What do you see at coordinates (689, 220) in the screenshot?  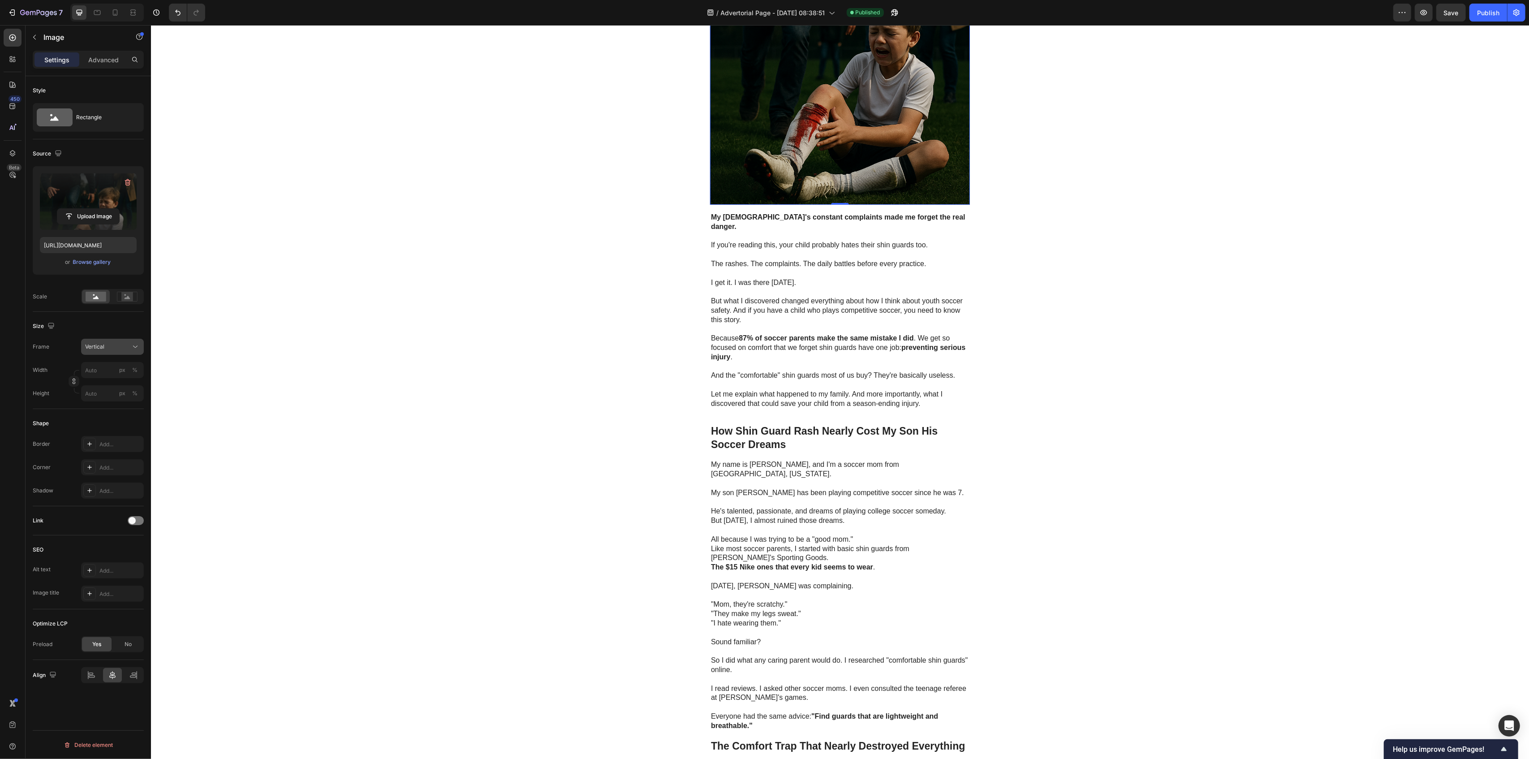 I see `p: If you're reading this, your child probably hates their shin guards too.` at bounding box center [689, 220].